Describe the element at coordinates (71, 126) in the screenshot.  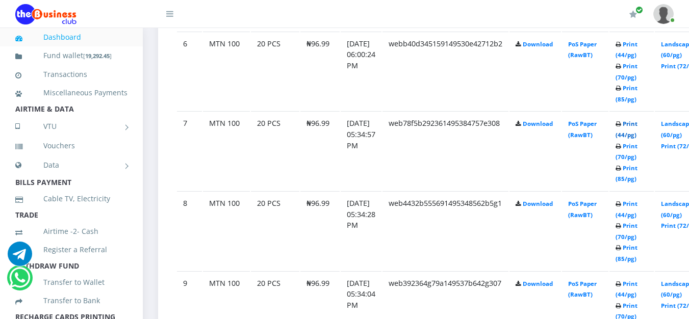
I see `a: VTU` at that location.